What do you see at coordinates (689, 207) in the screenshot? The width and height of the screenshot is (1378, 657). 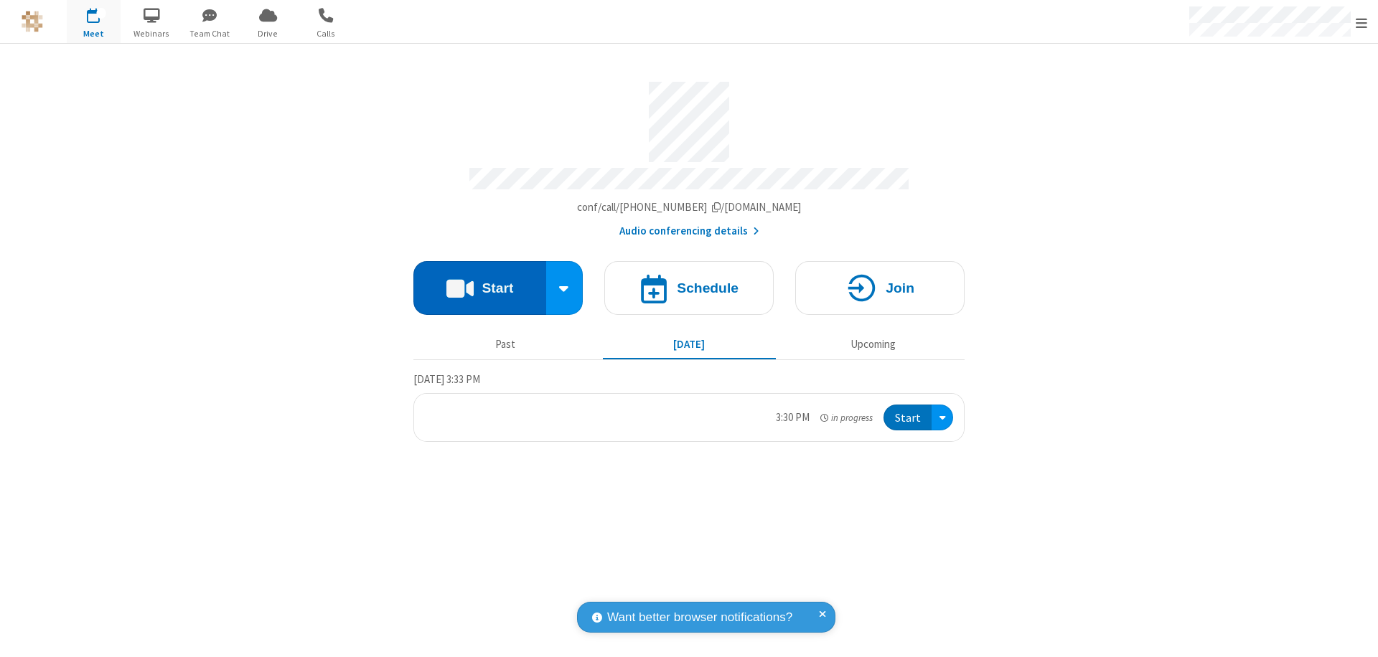 I see `button: Copy my meeting room linkCopy my meeting room link` at bounding box center [689, 207].